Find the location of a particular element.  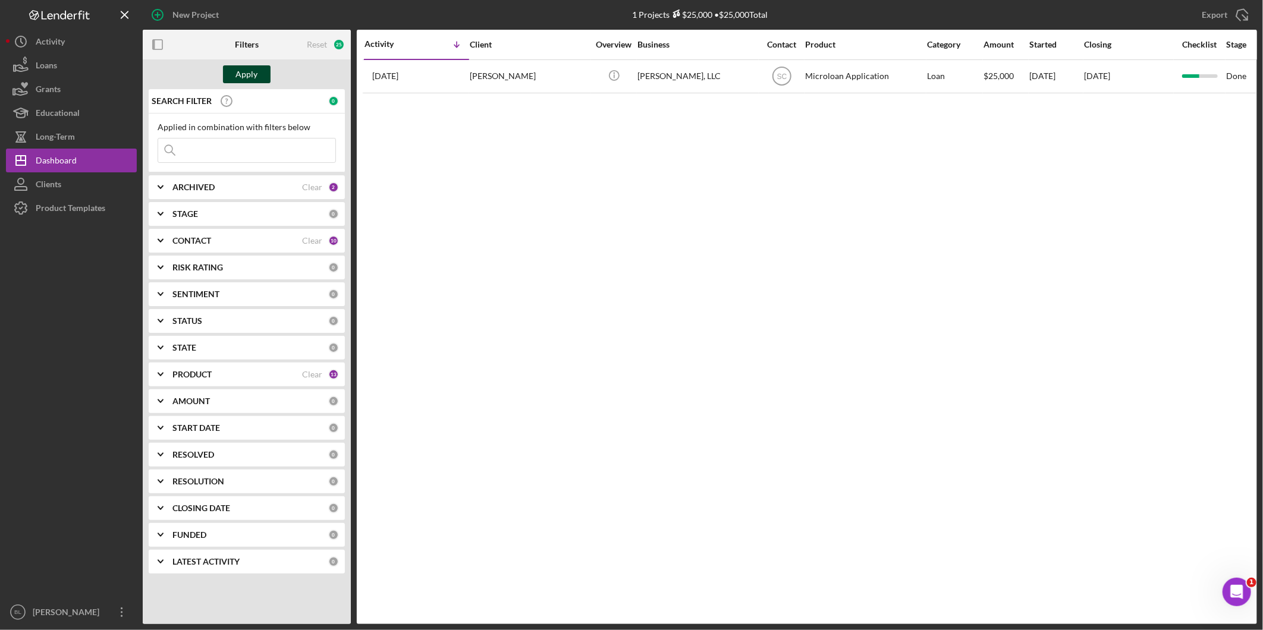

text: BL is located at coordinates (18, 612).